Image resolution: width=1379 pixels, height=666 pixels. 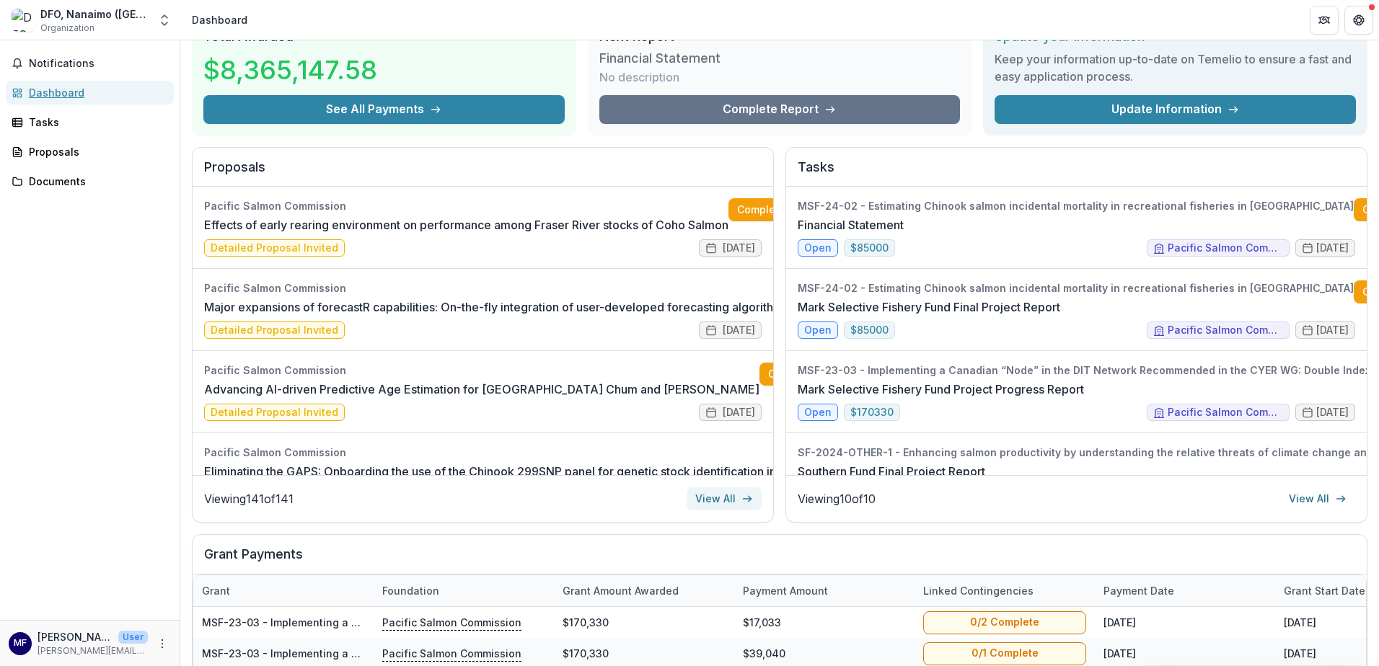 What do you see at coordinates (89, 92) in the screenshot?
I see `a: Dashboard` at bounding box center [89, 92].